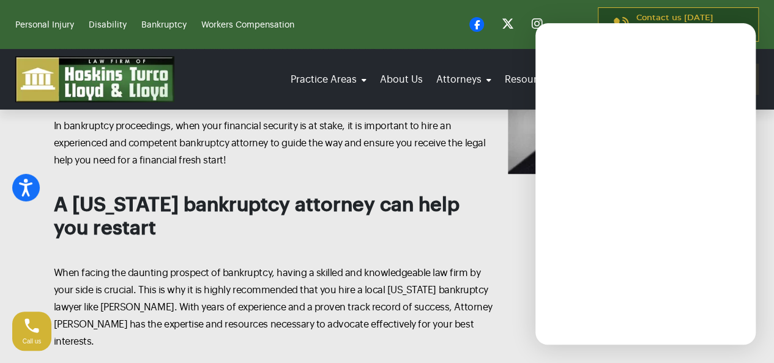 This screenshot has width=774, height=363. What do you see at coordinates (45, 25) in the screenshot?
I see `a: Personal Injury` at bounding box center [45, 25].